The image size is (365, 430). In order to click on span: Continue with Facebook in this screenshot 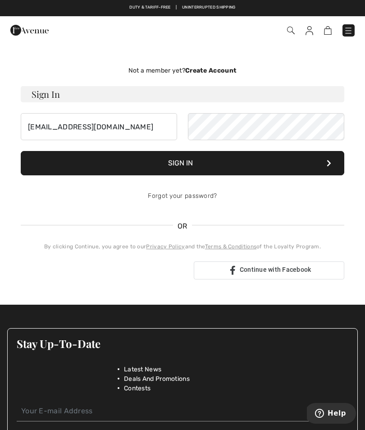, I will do `click(275, 269)`.